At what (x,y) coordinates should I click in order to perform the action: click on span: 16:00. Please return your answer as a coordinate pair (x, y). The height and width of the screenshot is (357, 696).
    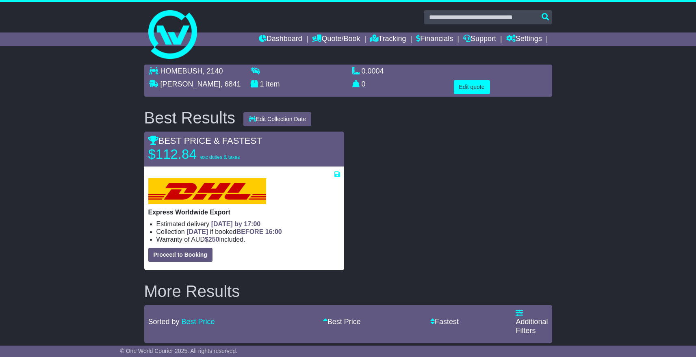
    Looking at the image, I should click on (273, 231).